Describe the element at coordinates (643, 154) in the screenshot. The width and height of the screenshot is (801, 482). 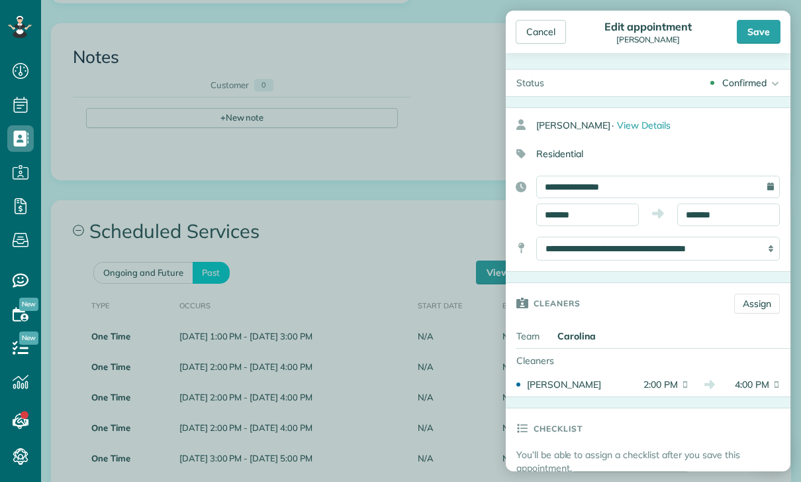
I see `div: Residential` at that location.